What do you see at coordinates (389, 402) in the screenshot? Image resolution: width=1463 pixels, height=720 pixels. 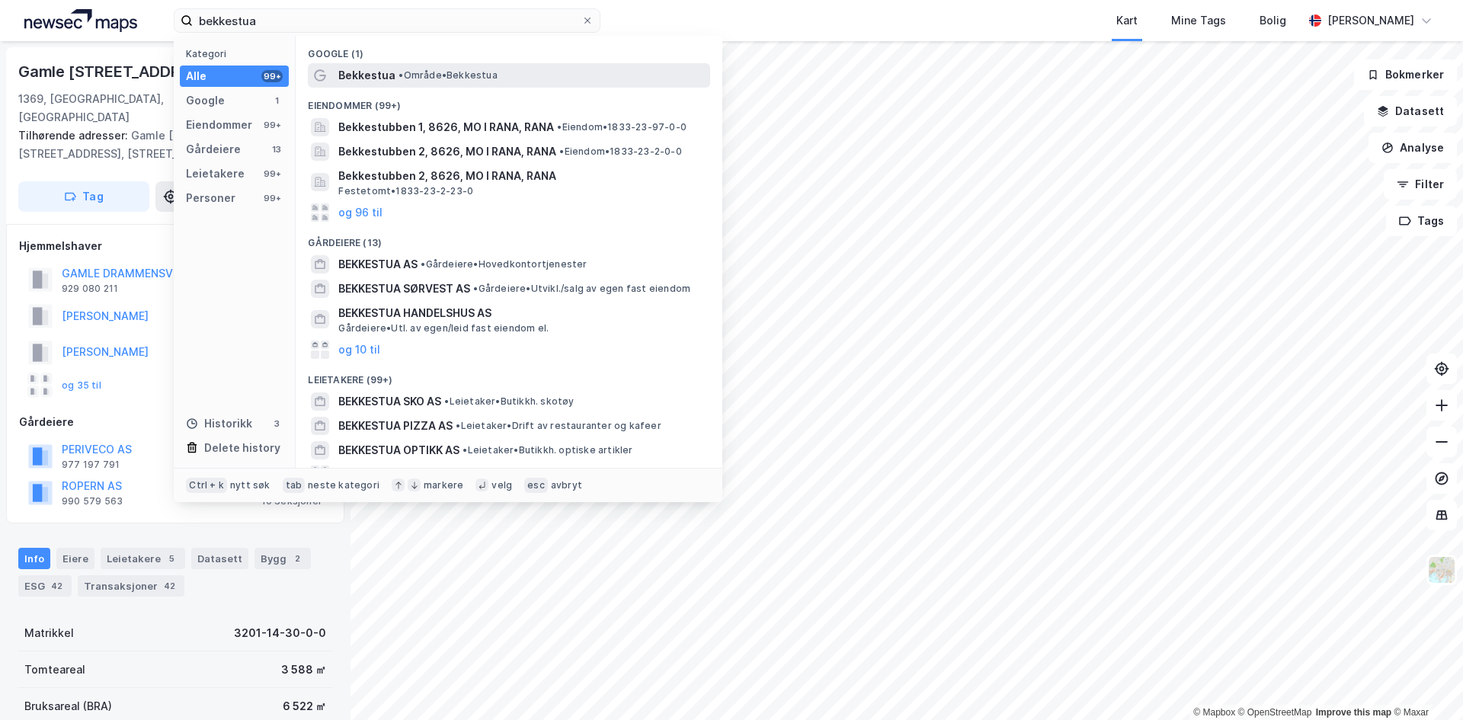 I see `span: BEKKESTUA SKO AS` at bounding box center [389, 402].